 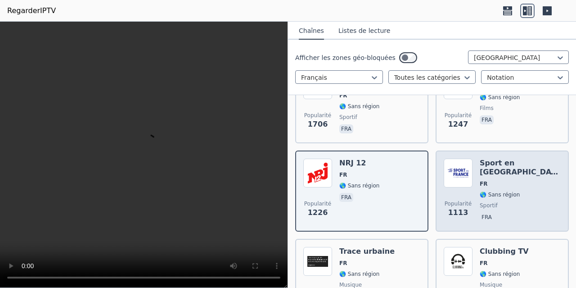 What do you see at coordinates (367, 251) in the screenshot?
I see `font: Trace urbaine` at bounding box center [367, 251].